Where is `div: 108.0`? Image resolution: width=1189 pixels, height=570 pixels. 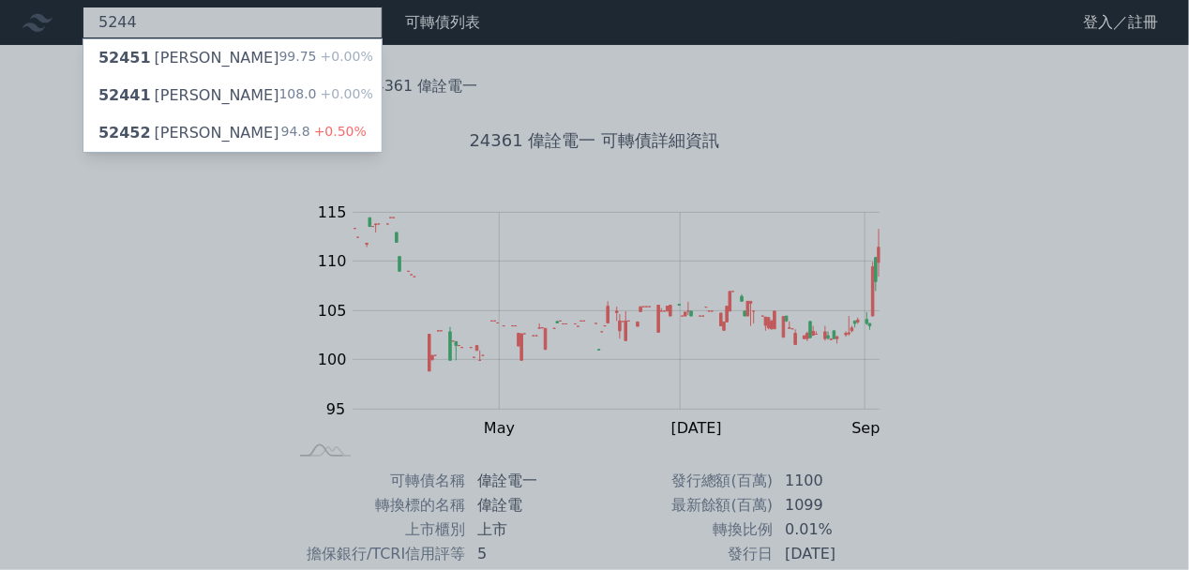 div: 108.0 is located at coordinates (326, 96).